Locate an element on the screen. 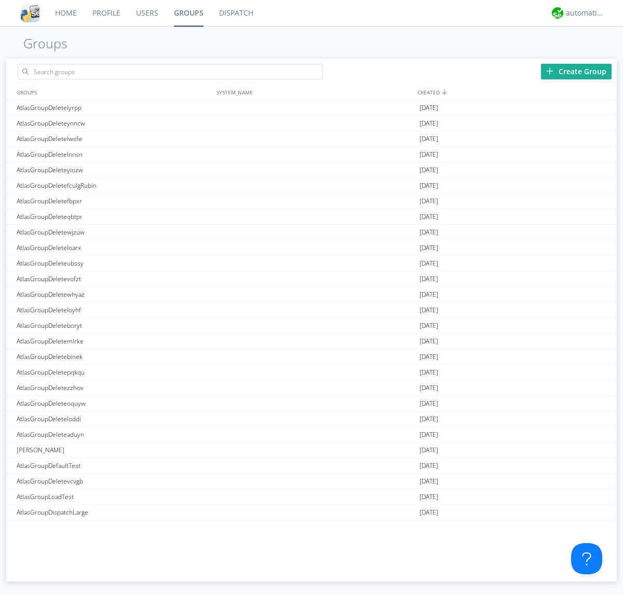 The image size is (623, 595). div: SYSTEM_NAME is located at coordinates (314, 92).